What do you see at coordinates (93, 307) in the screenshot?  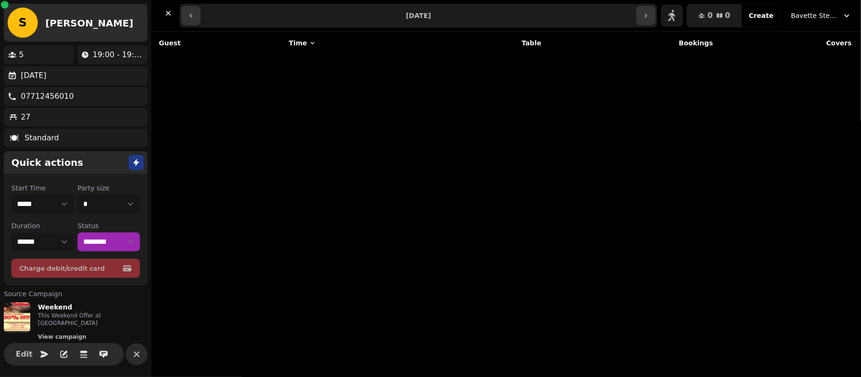 I see `p: Weekend` at bounding box center [93, 307].